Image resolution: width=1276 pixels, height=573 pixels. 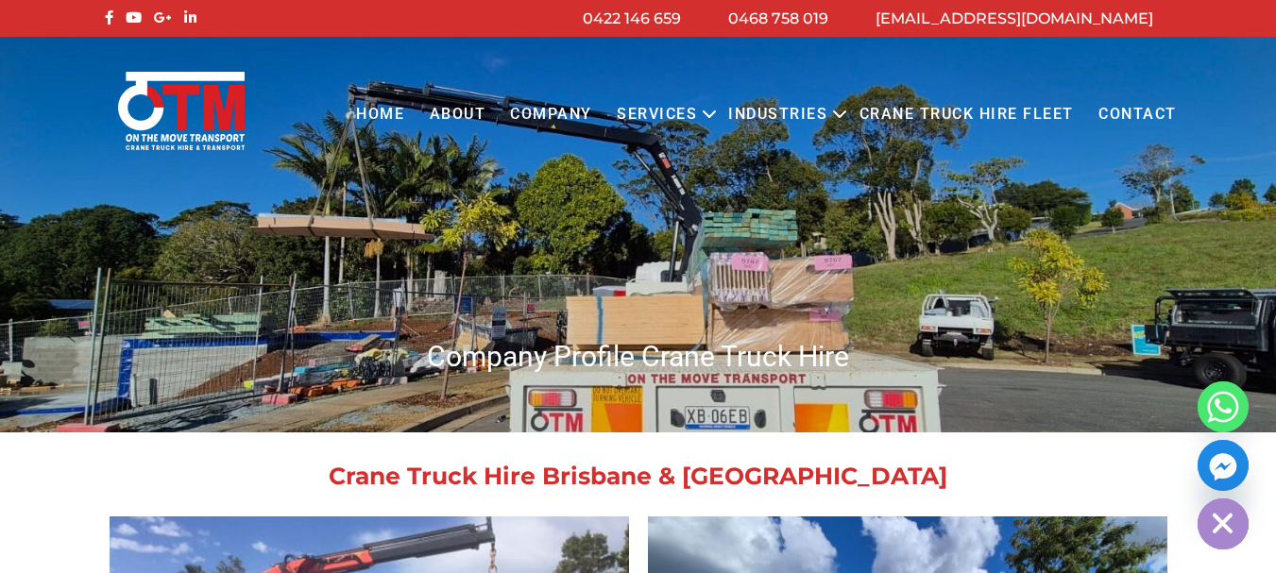 What do you see at coordinates (778, 18) in the screenshot?
I see `a: 0468 758 019` at bounding box center [778, 18].